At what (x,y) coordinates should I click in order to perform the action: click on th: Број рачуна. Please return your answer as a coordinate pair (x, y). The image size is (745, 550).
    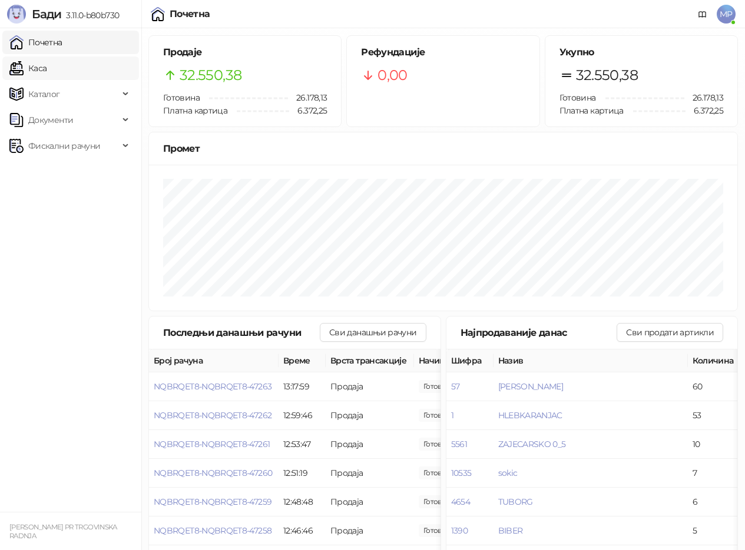
    Looking at the image, I should click on (214, 361).